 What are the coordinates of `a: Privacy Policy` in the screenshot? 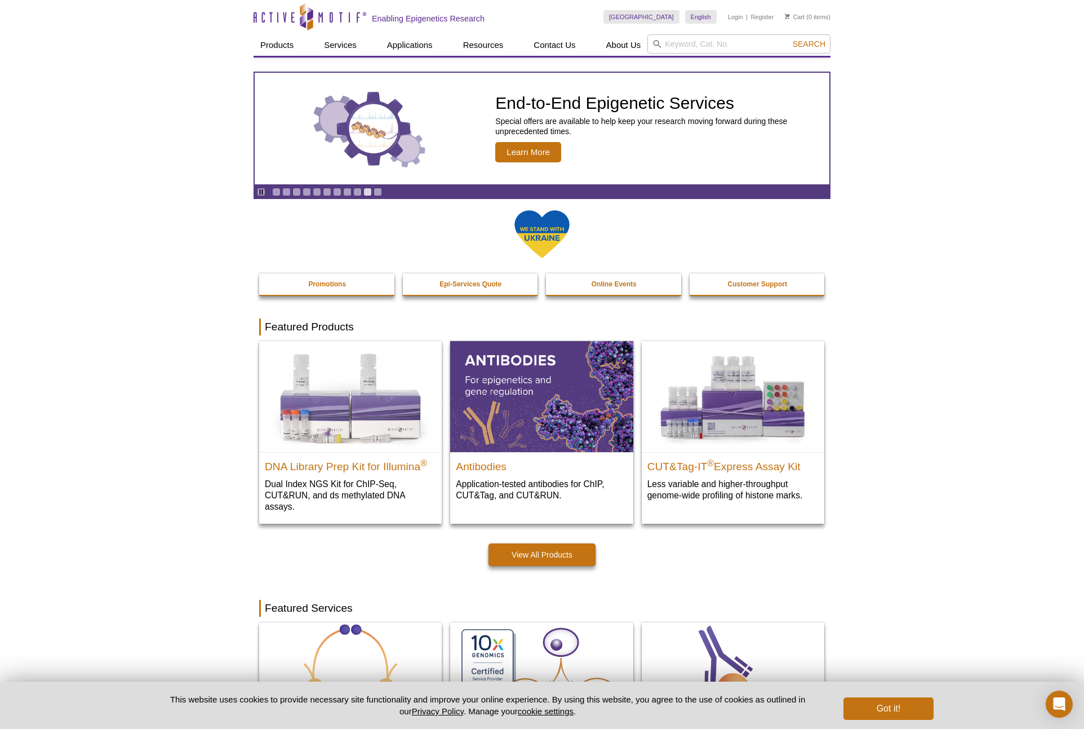 It's located at (438, 711).